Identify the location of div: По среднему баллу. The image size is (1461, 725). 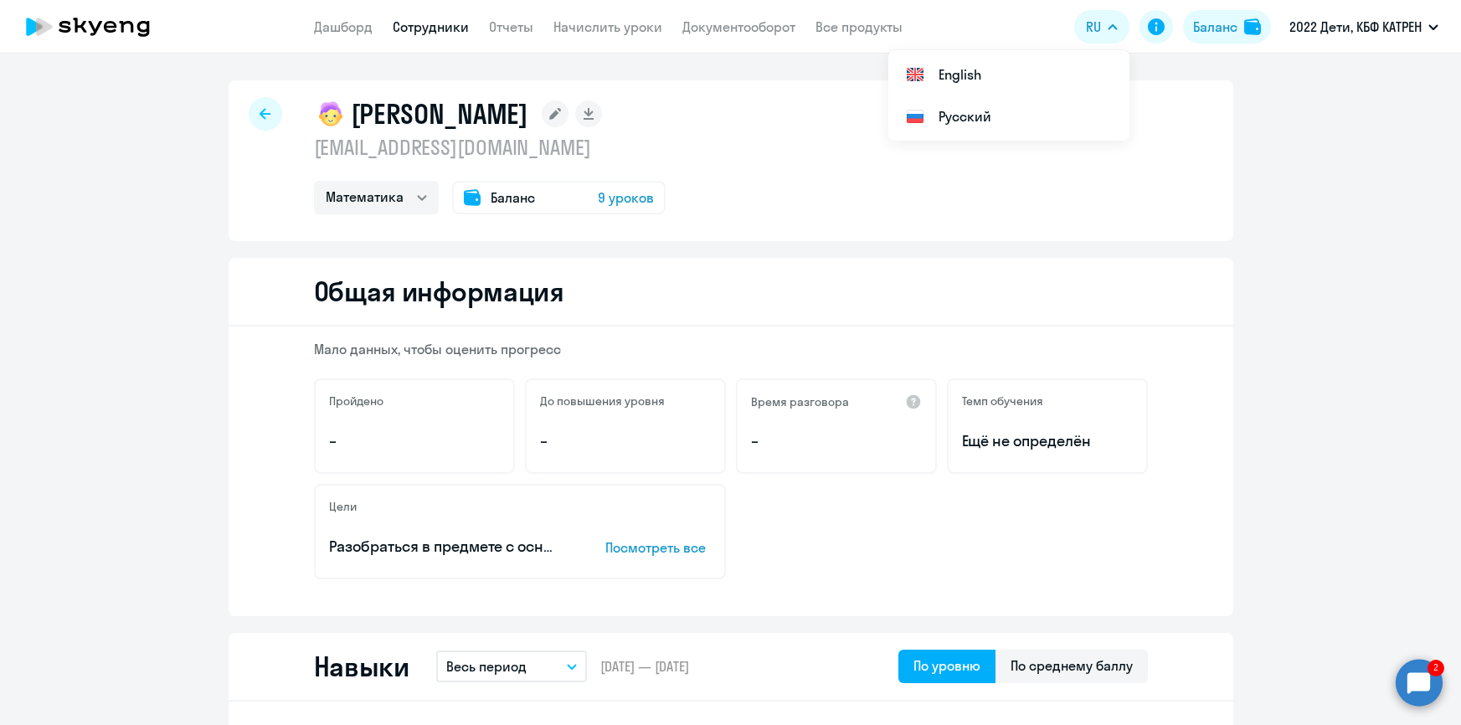
(1072, 666).